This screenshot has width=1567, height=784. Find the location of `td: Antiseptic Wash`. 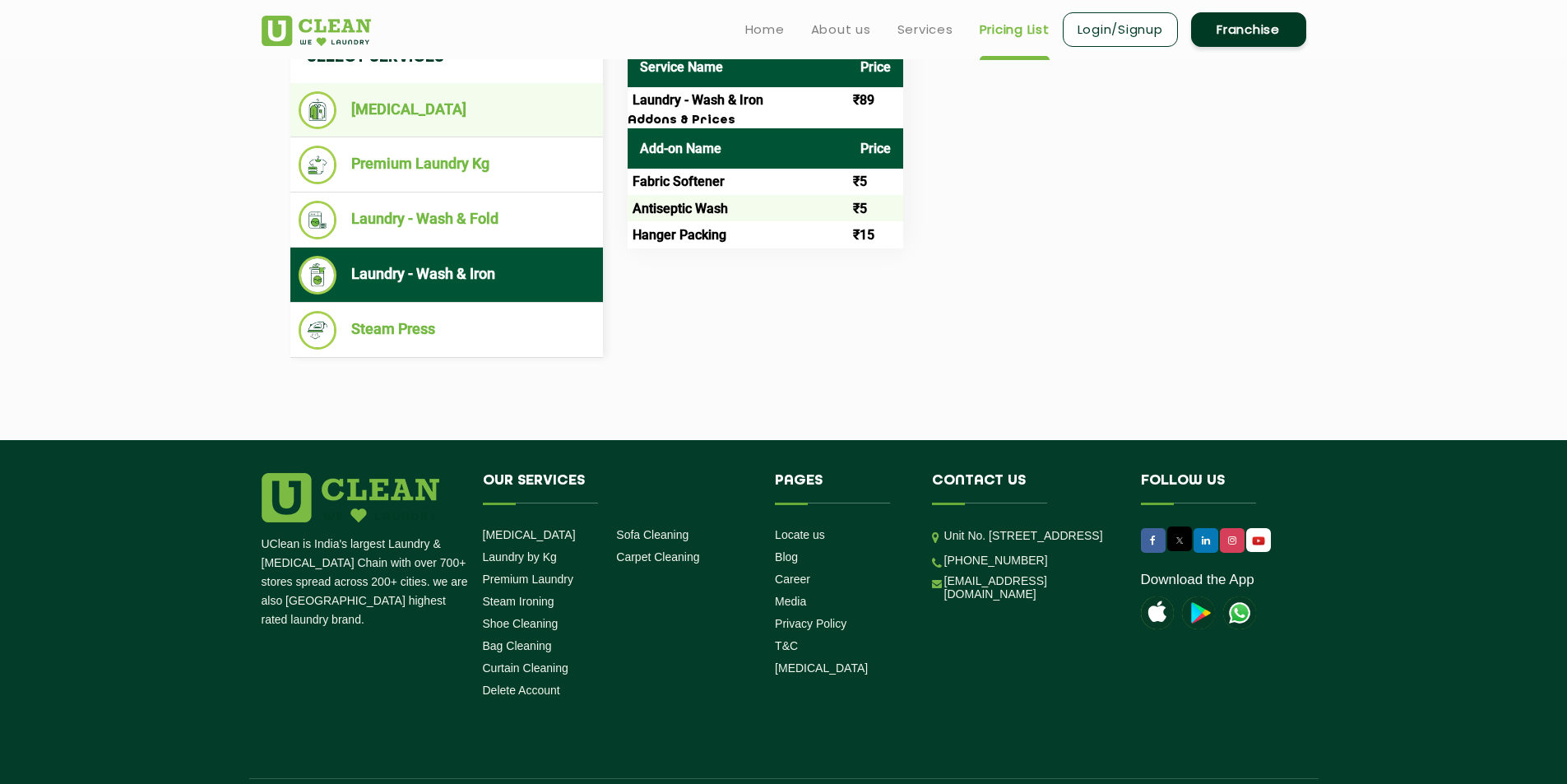

td: Antiseptic Wash is located at coordinates (738, 208).